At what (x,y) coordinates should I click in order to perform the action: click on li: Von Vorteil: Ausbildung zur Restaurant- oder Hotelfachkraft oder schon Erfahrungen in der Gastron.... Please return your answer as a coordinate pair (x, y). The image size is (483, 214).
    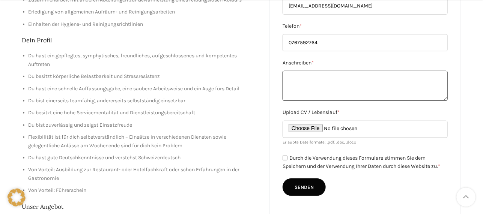
    Looking at the image, I should click on (143, 174).